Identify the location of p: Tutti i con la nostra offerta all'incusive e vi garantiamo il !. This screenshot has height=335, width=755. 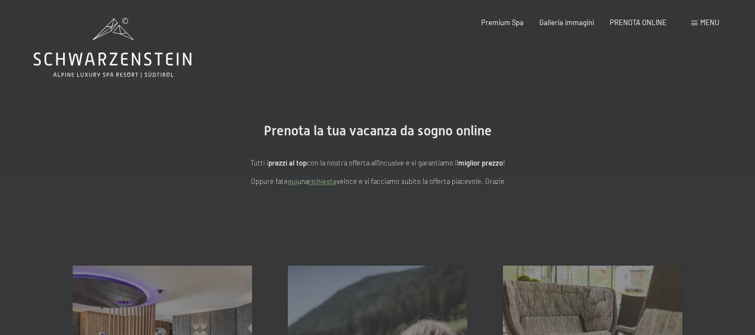
(378, 163).